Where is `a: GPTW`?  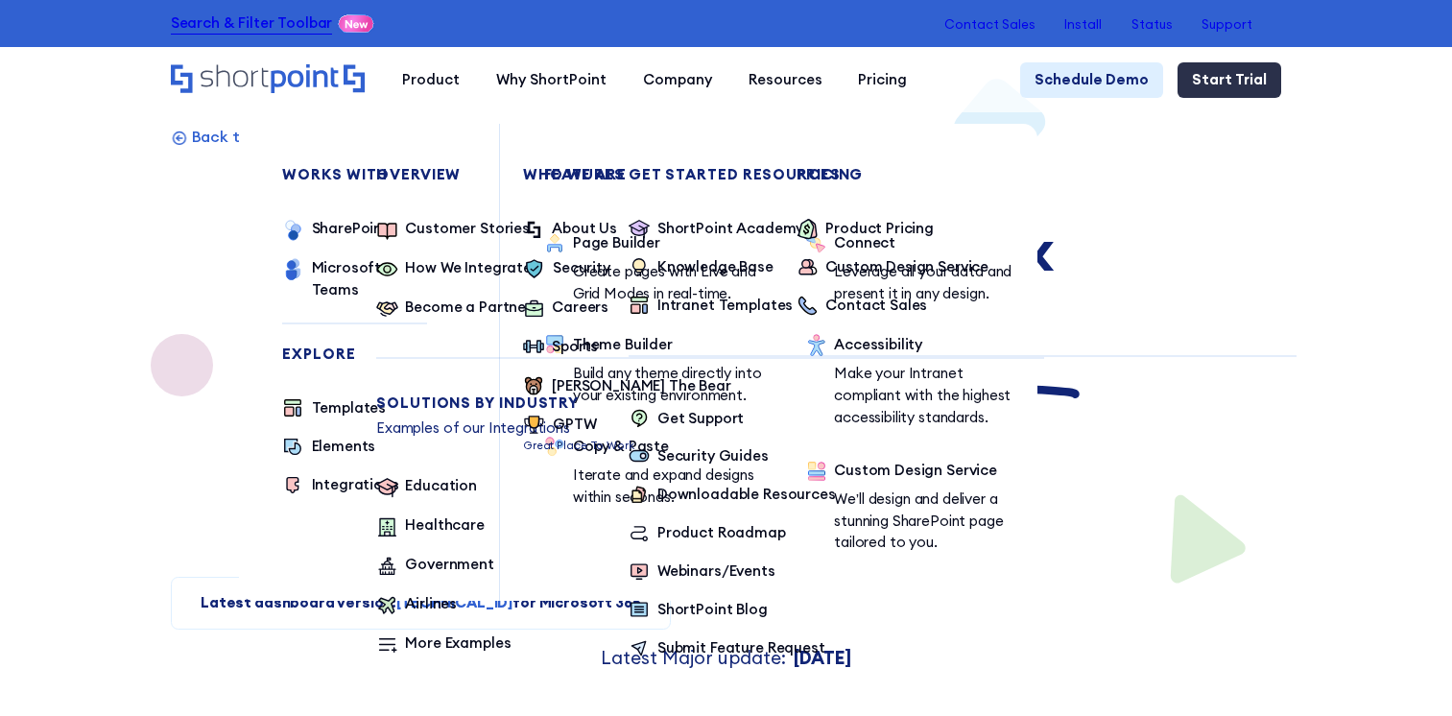 a: GPTW is located at coordinates (579, 426).